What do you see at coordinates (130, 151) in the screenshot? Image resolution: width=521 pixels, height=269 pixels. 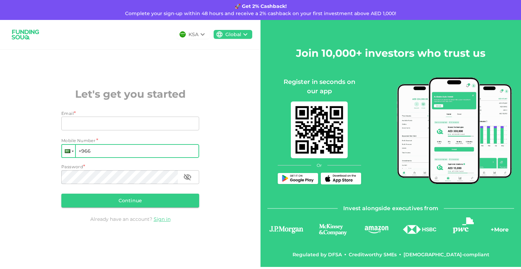 I see `input: 1 (702) 123-4567` at bounding box center [130, 151].